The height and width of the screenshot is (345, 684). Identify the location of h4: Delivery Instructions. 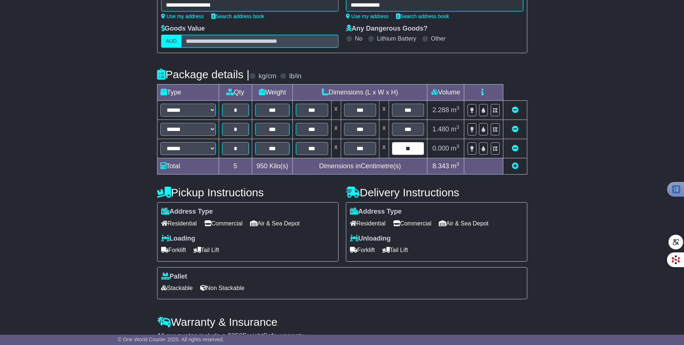
(437, 192).